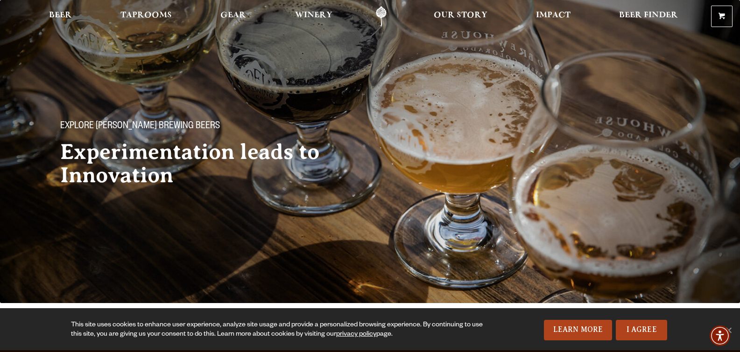  What do you see at coordinates (578, 330) in the screenshot?
I see `a: Learn More` at bounding box center [578, 330].